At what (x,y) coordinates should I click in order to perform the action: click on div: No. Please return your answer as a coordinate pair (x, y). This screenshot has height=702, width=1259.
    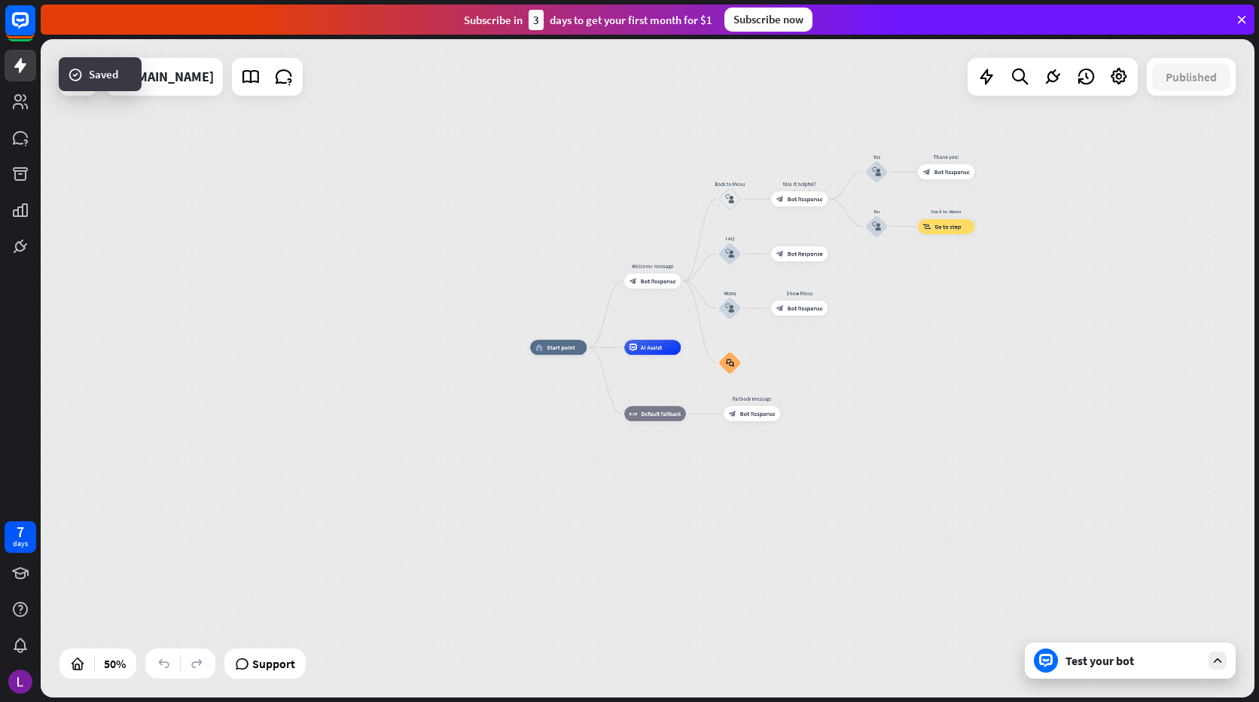
    Looking at the image, I should click on (877, 212).